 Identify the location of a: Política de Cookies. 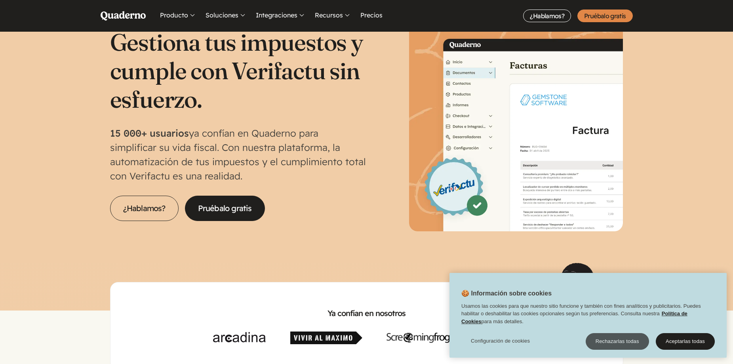
(574, 317).